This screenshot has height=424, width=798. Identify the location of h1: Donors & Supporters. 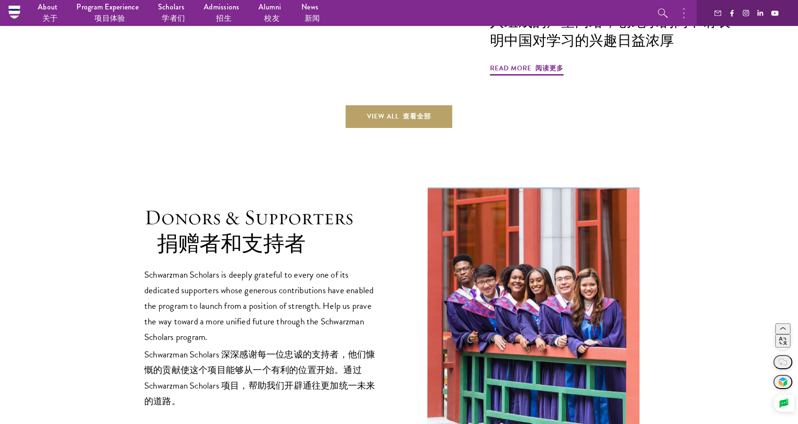
(262, 231).